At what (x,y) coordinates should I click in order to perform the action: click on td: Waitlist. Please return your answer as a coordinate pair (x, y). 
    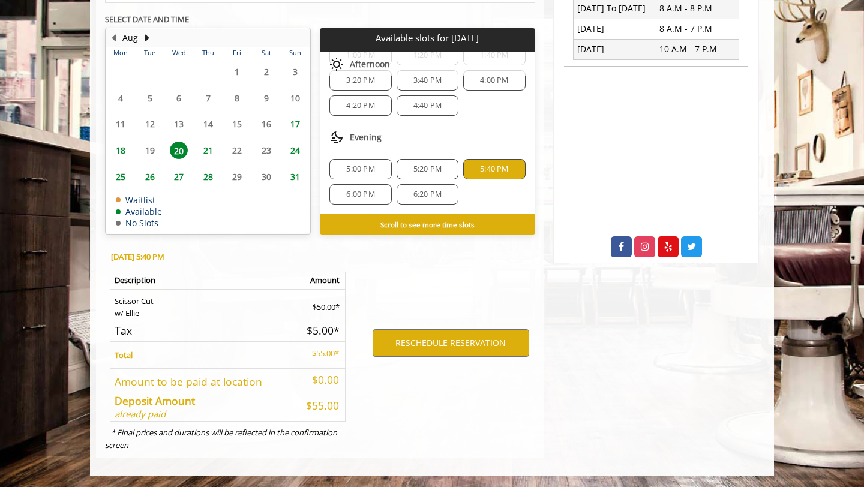
    Looking at the image, I should click on (139, 200).